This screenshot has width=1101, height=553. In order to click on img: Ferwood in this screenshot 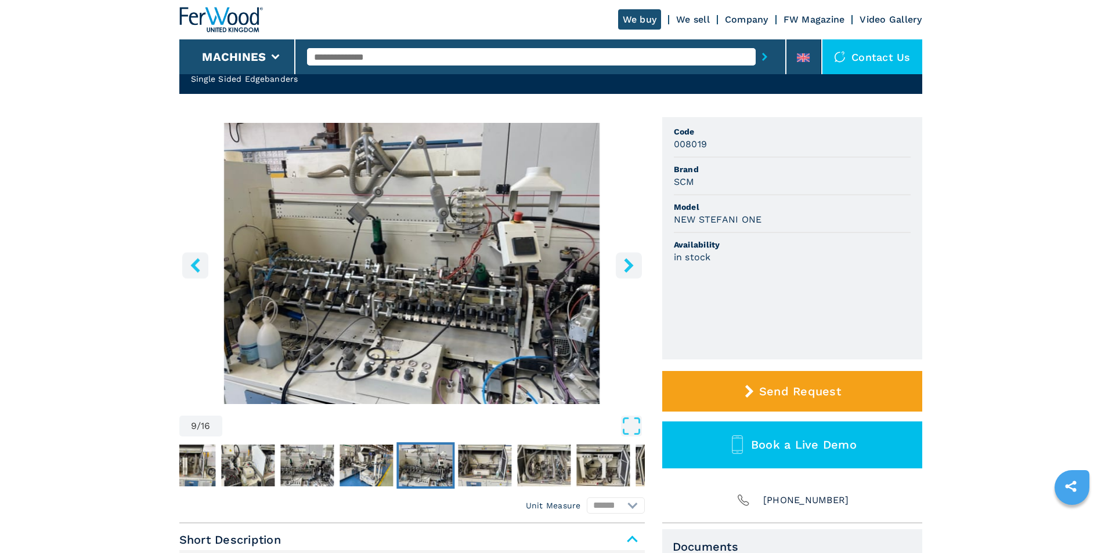, I will do `click(221, 20)`.